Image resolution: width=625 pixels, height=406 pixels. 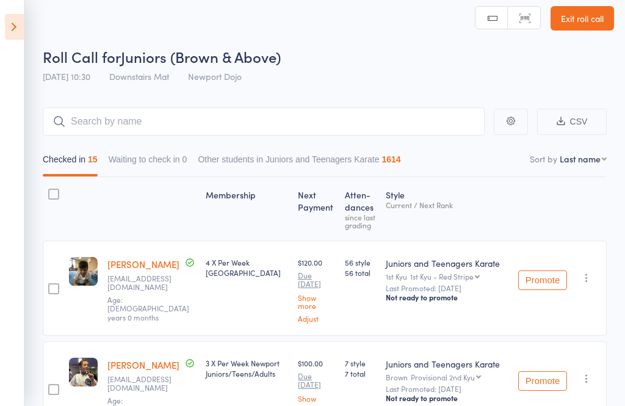 I want to click on a: Adjust, so click(x=316, y=318).